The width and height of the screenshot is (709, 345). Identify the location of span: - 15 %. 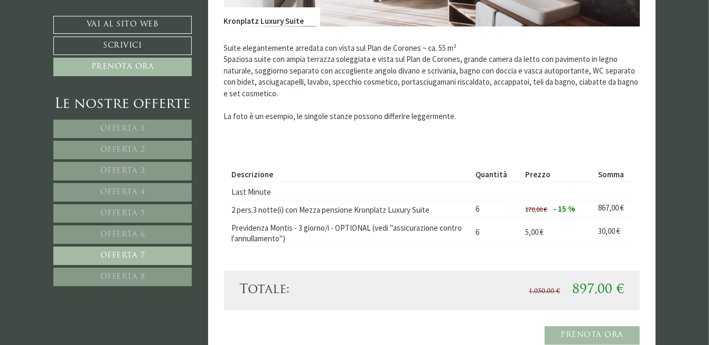
(565, 208).